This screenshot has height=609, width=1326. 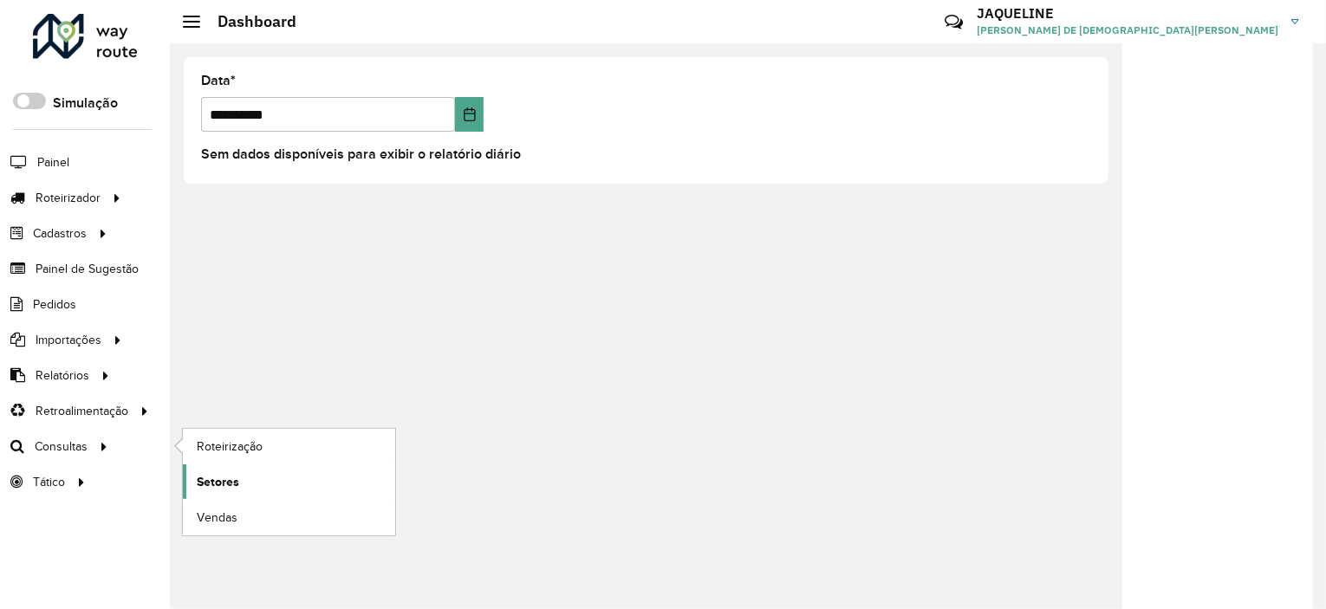 I want to click on span: Painel, so click(x=53, y=162).